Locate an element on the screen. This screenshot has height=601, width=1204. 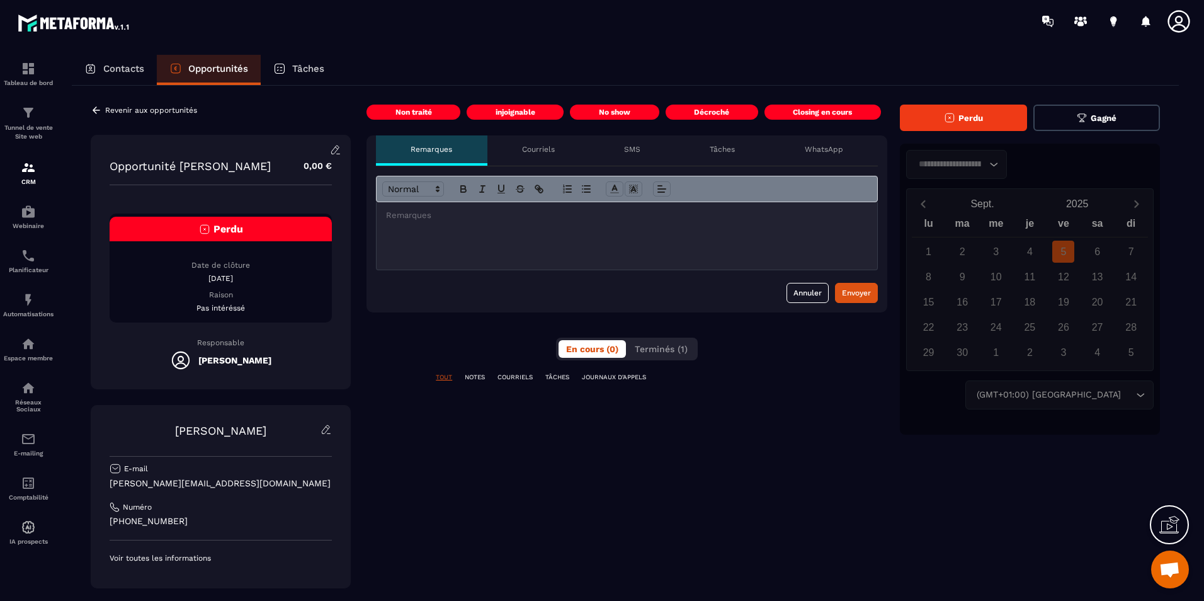
button: Terminés (1) is located at coordinates (661, 349).